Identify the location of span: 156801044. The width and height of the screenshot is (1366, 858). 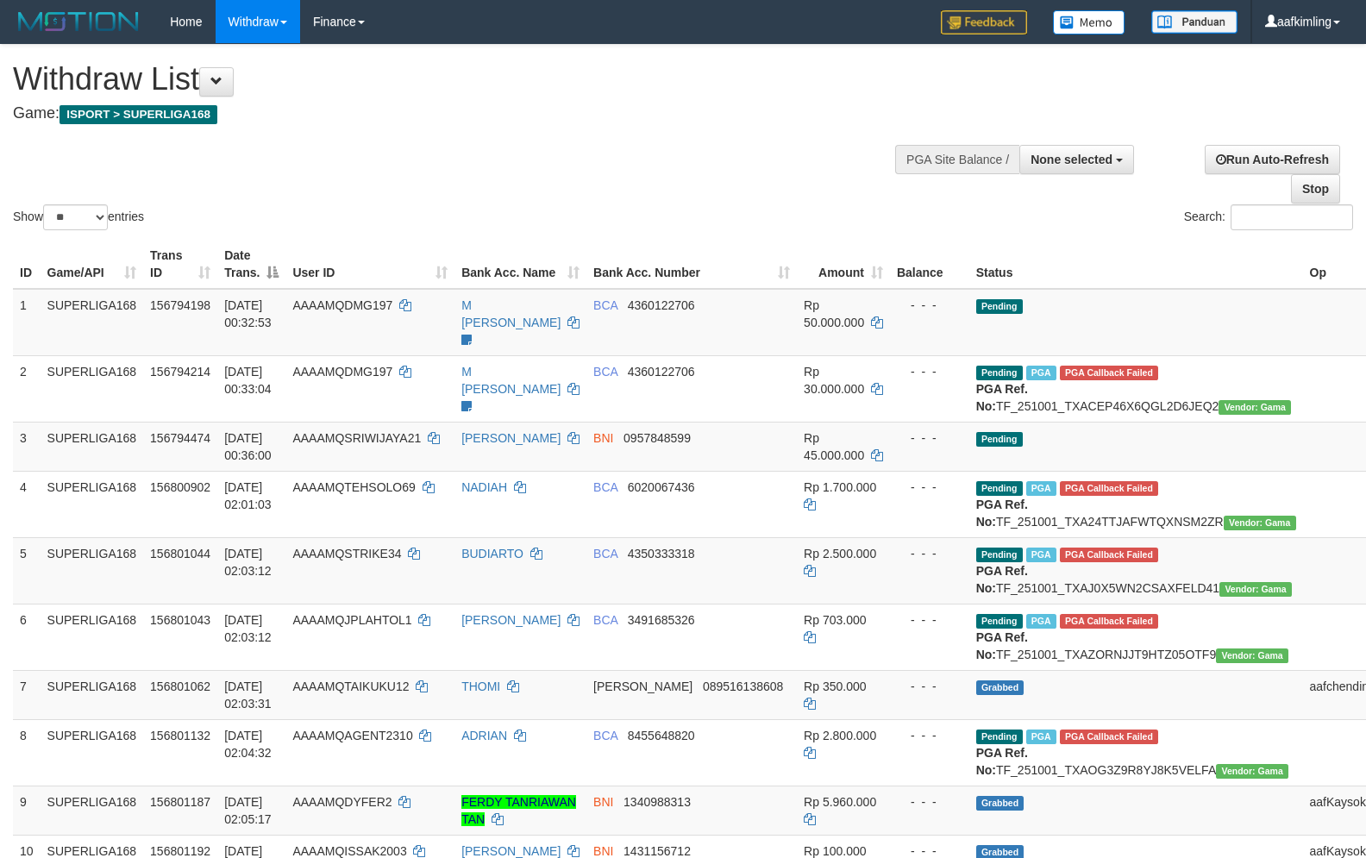
(180, 553).